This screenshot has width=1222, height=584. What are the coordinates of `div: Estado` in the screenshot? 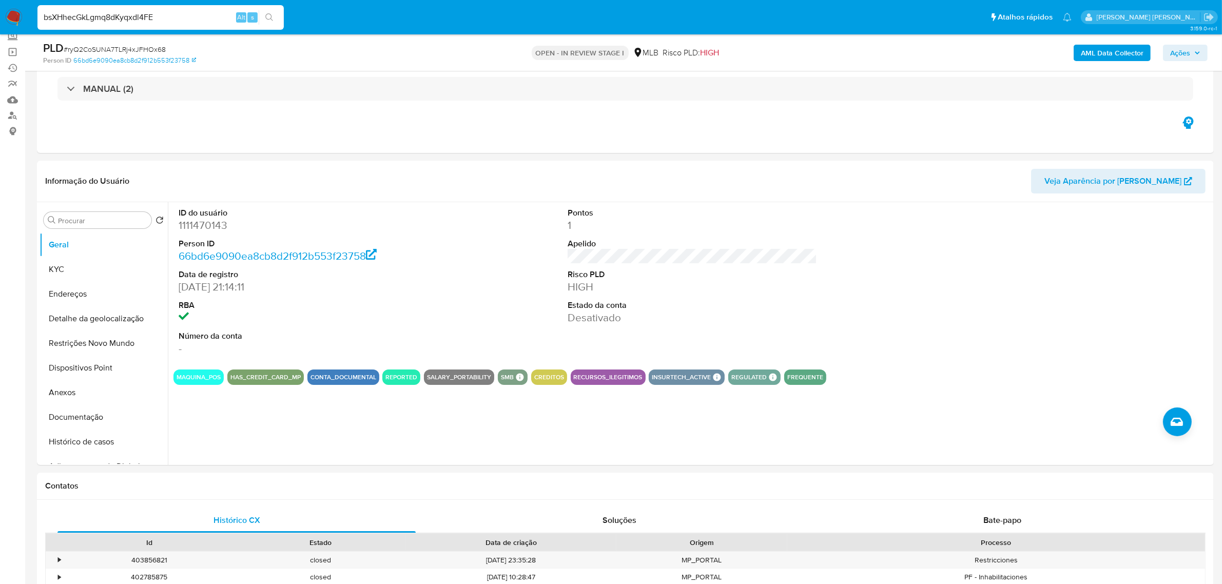 It's located at (320, 543).